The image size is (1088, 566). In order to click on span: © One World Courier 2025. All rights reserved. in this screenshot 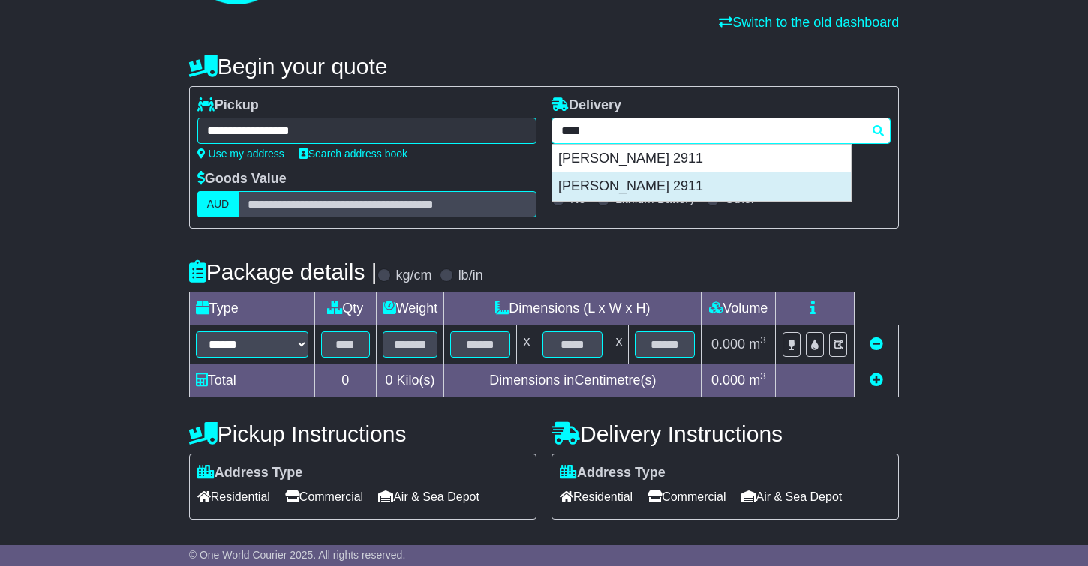, I will do `click(297, 555)`.